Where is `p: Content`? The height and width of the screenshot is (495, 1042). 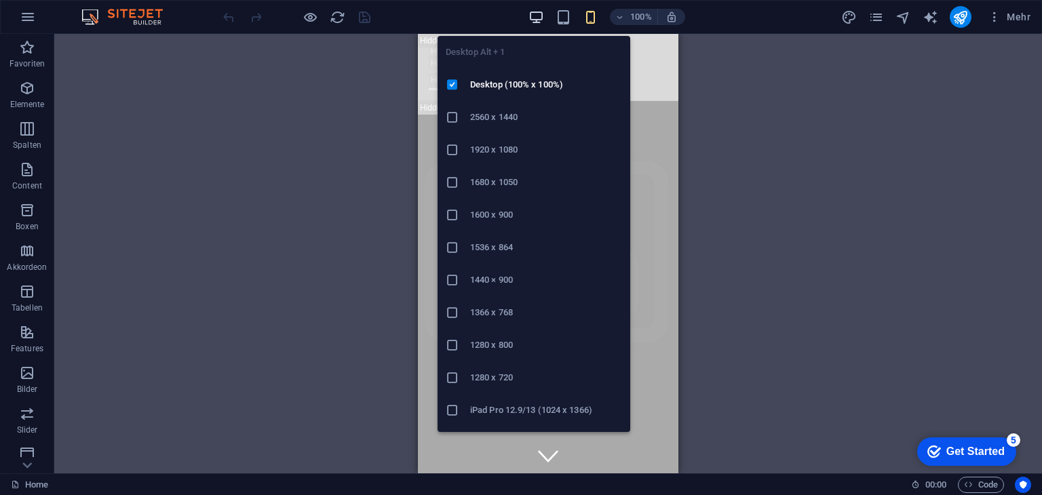
p: Content is located at coordinates (27, 186).